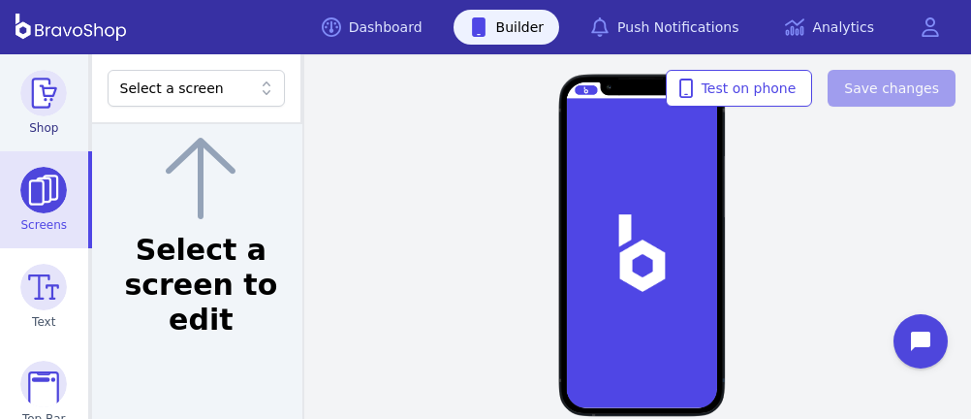 The width and height of the screenshot is (971, 419). What do you see at coordinates (507, 27) in the screenshot?
I see `a: Builder` at bounding box center [507, 27].